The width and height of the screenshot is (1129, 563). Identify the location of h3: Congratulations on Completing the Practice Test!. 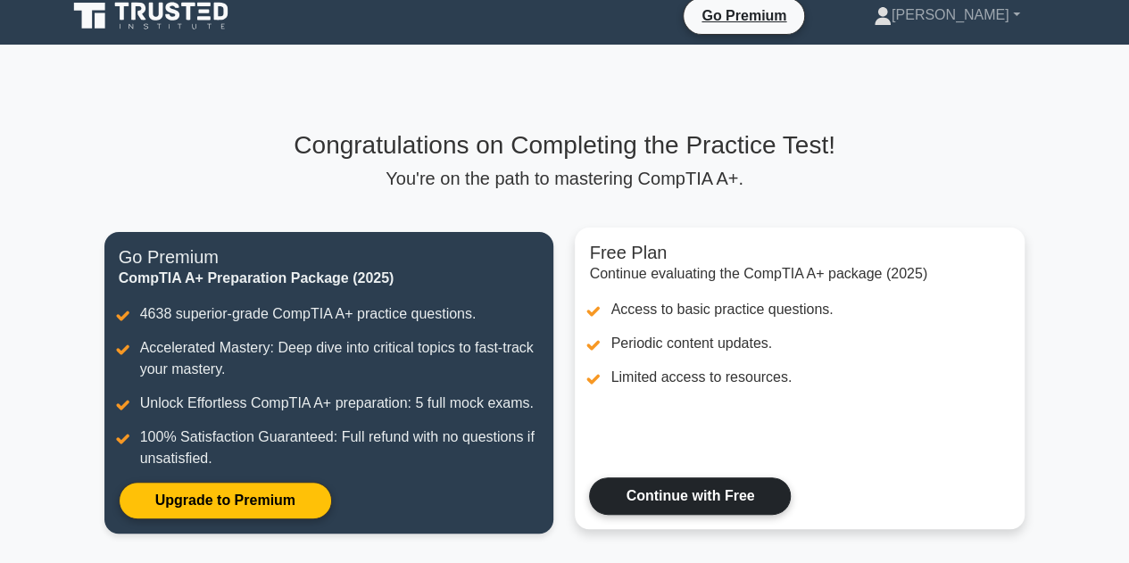
(565, 145).